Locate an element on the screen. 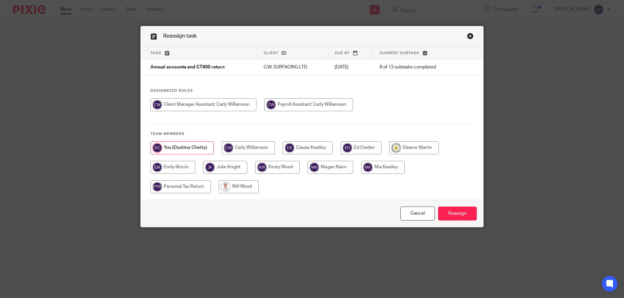 The image size is (624, 298). span: Due by is located at coordinates (342, 53).